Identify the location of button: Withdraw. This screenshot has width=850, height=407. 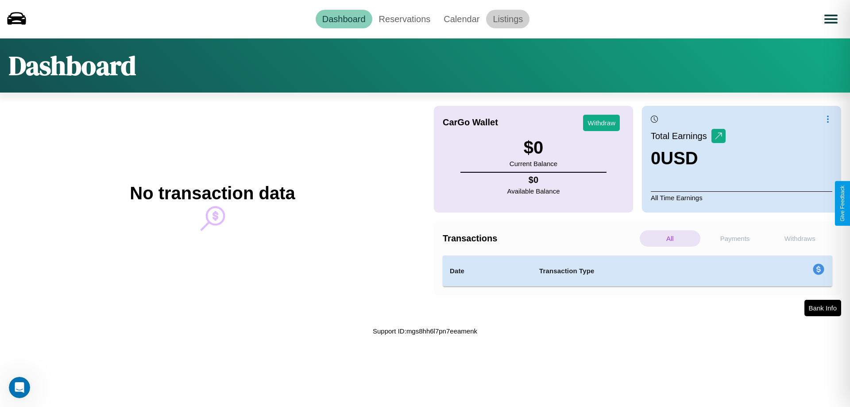
(602, 123).